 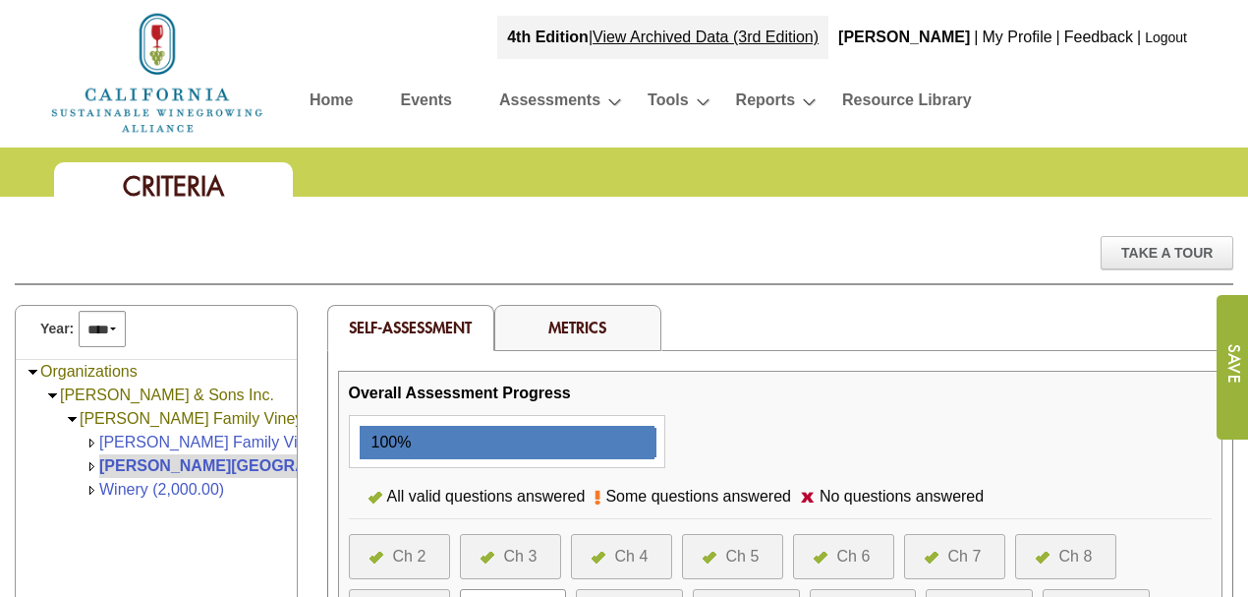 I want to click on span: Year:, so click(x=57, y=328).